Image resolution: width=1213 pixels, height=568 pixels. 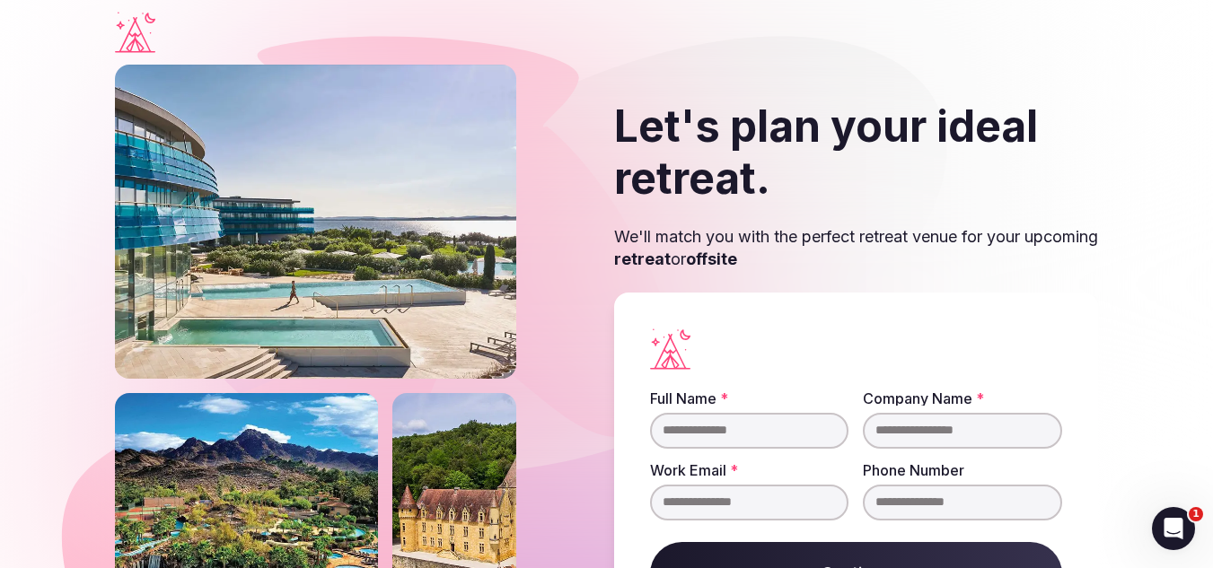 What do you see at coordinates (962, 399) in the screenshot?
I see `label: Company Name` at bounding box center [962, 399].